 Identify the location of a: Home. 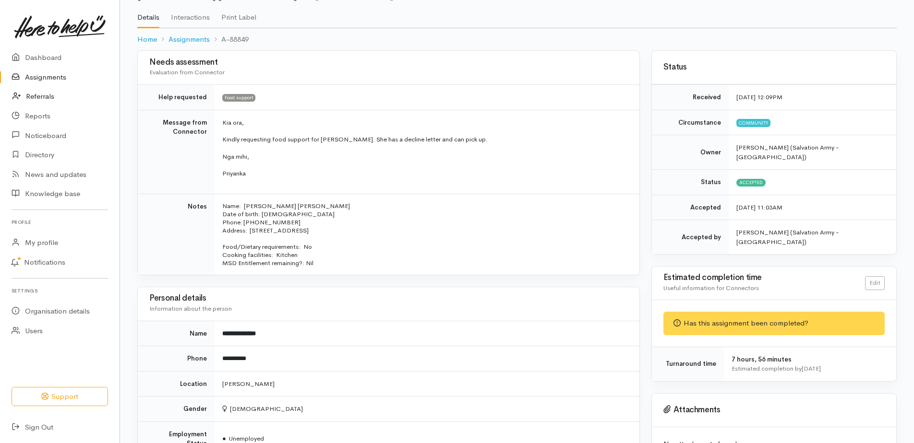
(147, 39).